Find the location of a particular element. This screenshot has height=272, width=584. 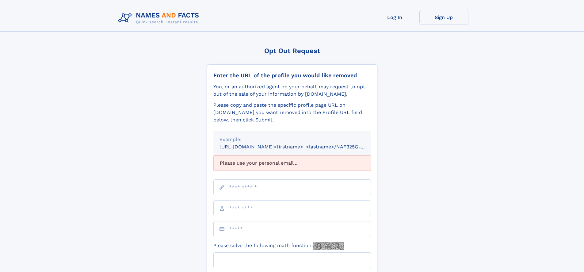

a: Sign Up is located at coordinates (444, 17).